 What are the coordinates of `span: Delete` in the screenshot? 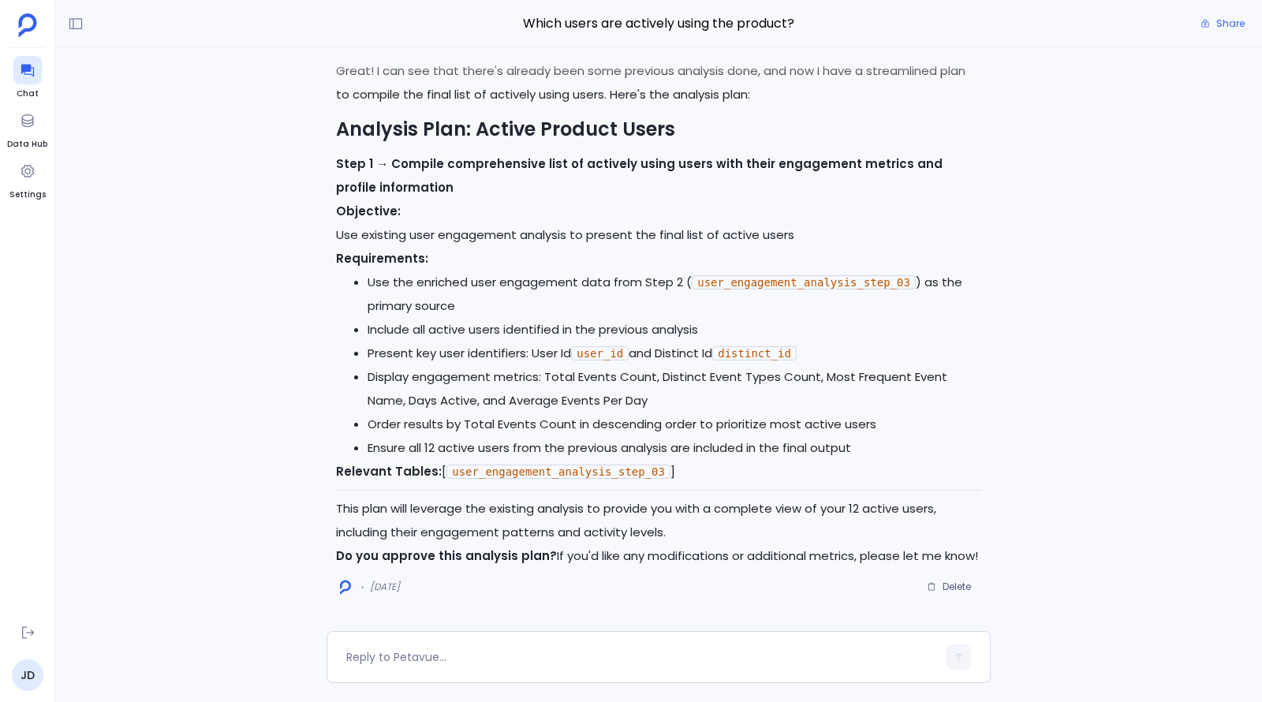 It's located at (957, 587).